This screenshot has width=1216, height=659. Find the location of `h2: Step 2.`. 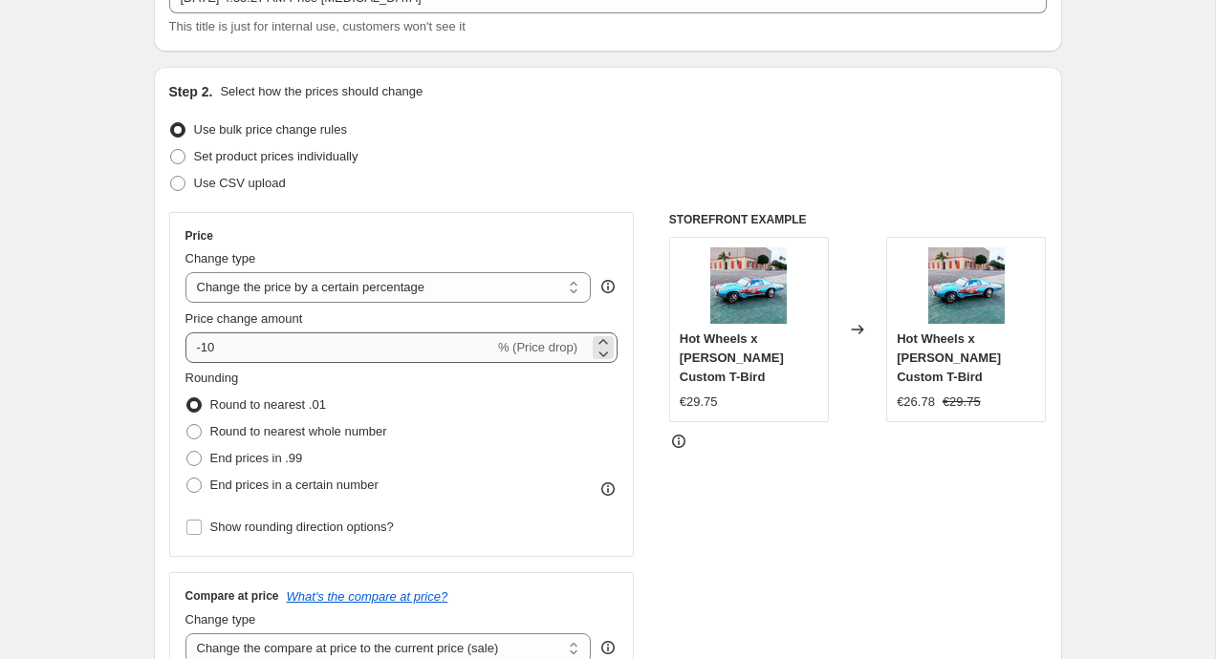

h2: Step 2. is located at coordinates (191, 92).